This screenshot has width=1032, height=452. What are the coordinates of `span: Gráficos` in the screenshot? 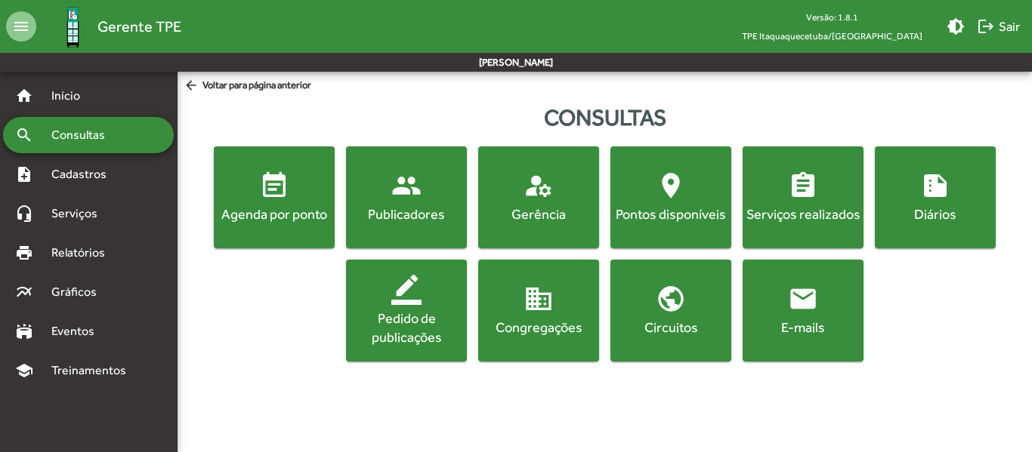 It's located at (79, 292).